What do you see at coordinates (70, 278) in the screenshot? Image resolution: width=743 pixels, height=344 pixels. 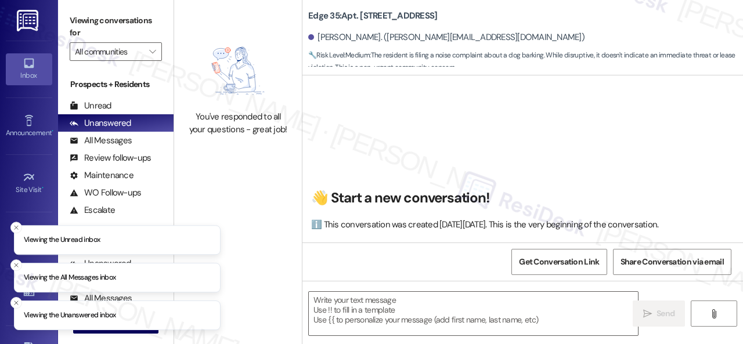 I see `p: Viewing the All Messages inbox` at bounding box center [70, 278].